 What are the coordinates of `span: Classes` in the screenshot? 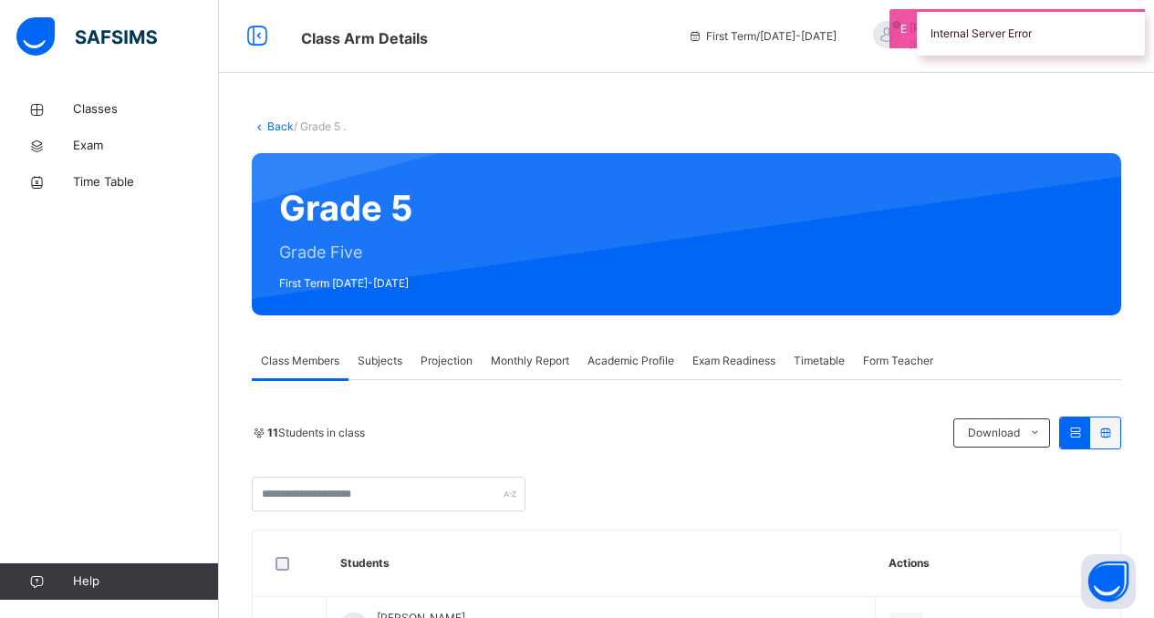 It's located at (146, 109).